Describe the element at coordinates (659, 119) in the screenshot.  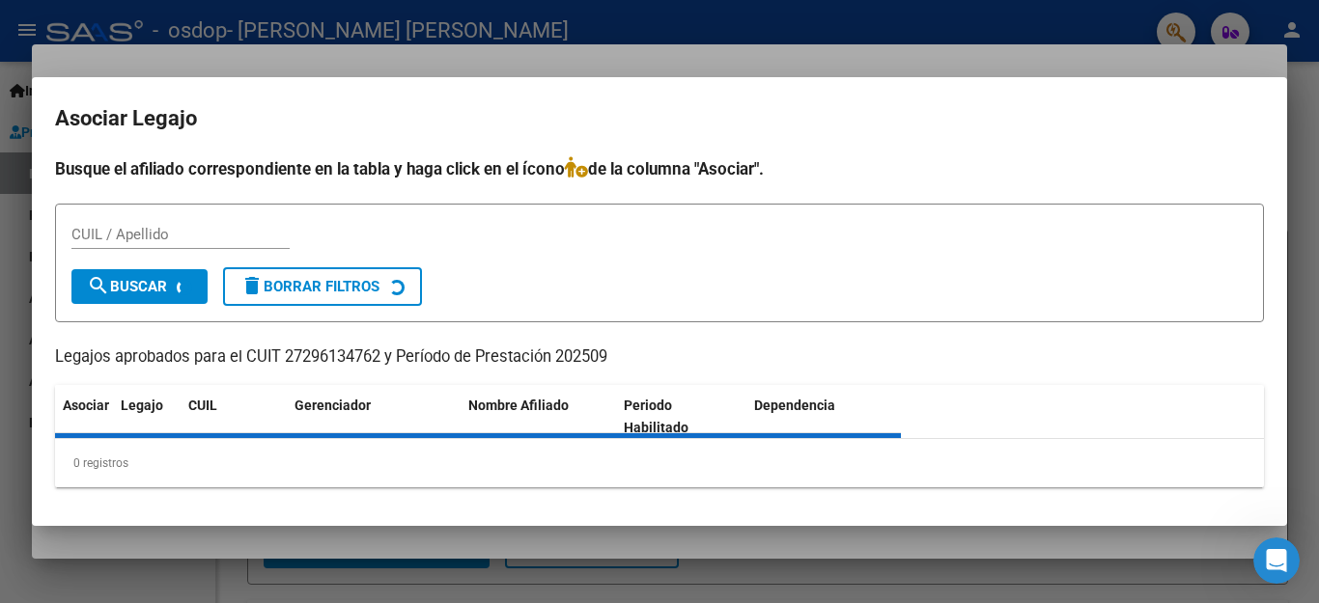
I see `h2: Asociar Legajo` at that location.